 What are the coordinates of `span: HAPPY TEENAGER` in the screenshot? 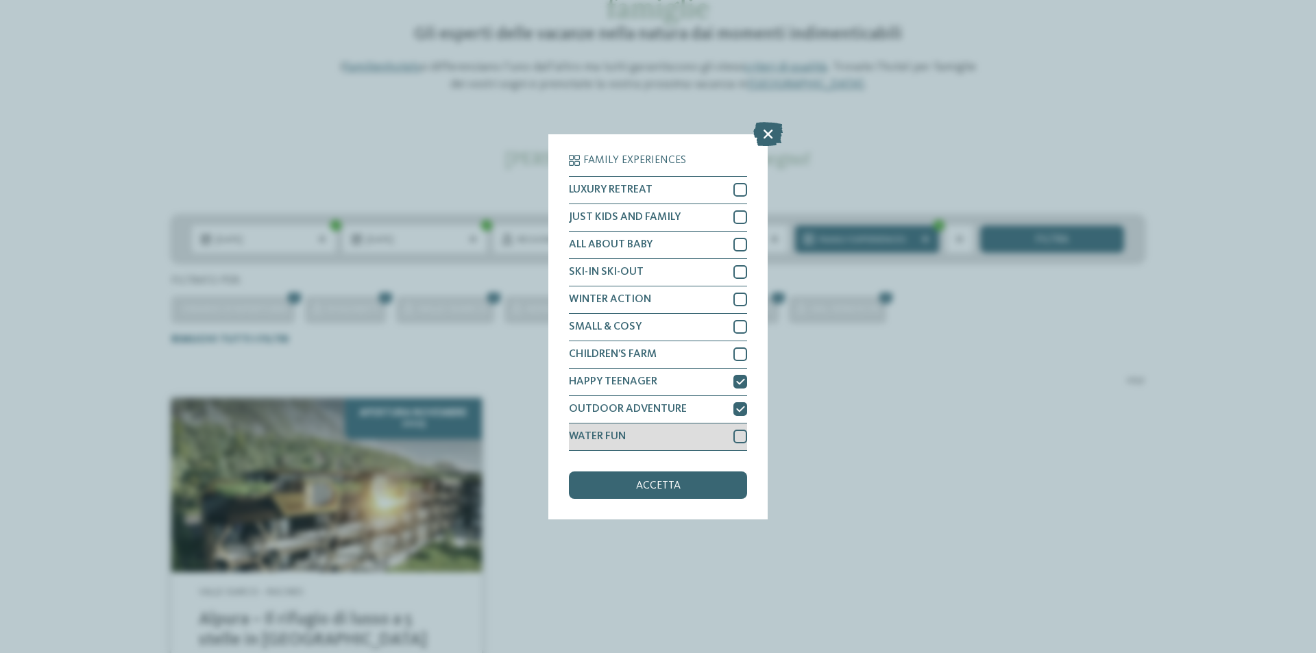 It's located at (613, 382).